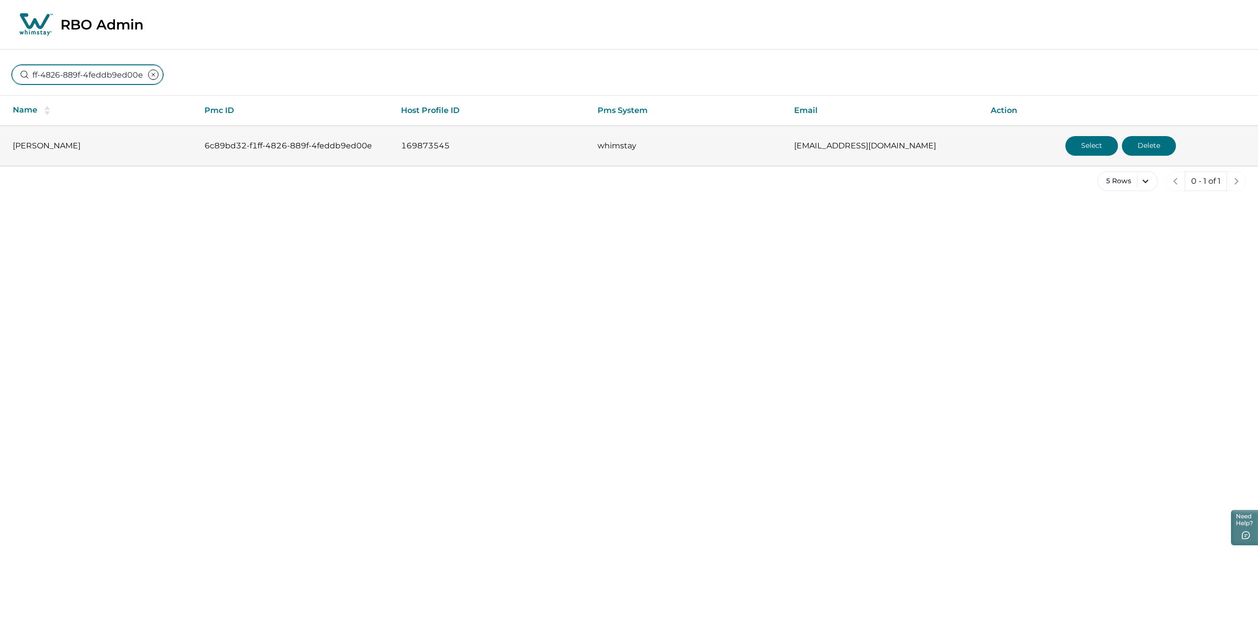 Image resolution: width=1258 pixels, height=619 pixels. What do you see at coordinates (102, 25) in the screenshot?
I see `p: RBO Admin` at bounding box center [102, 25].